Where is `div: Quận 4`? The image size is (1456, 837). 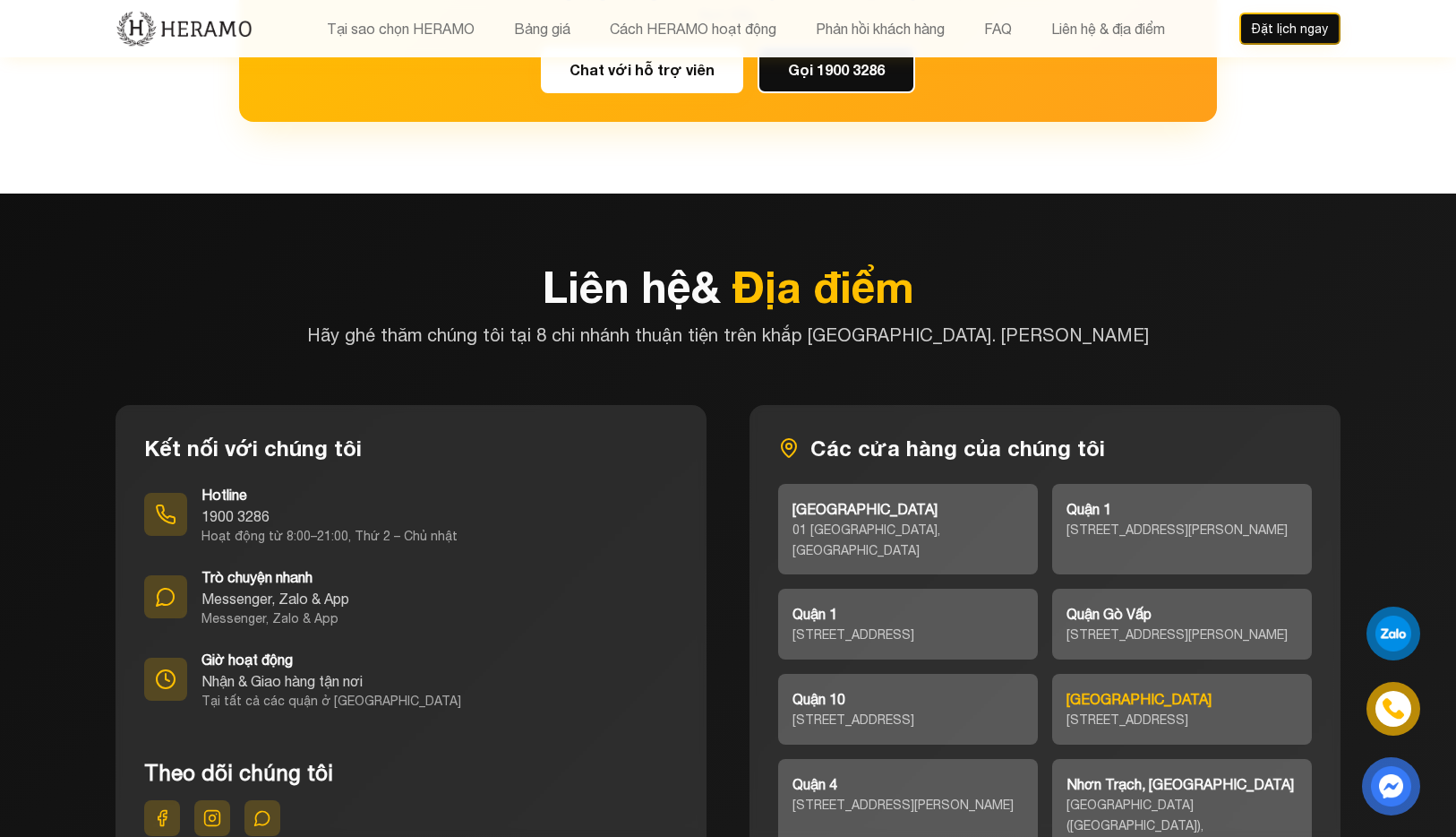 div: Quận 4 is located at coordinates (908, 784).